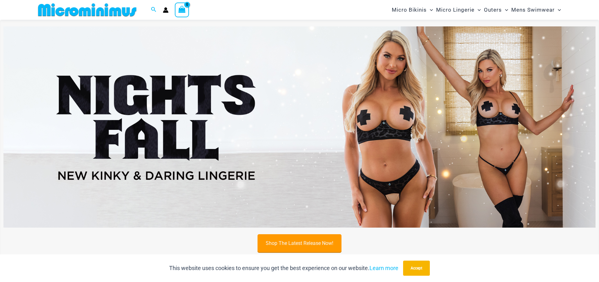  Describe the element at coordinates (299, 127) in the screenshot. I see `img: Night's Fall Silver Leopard Pack` at that location.